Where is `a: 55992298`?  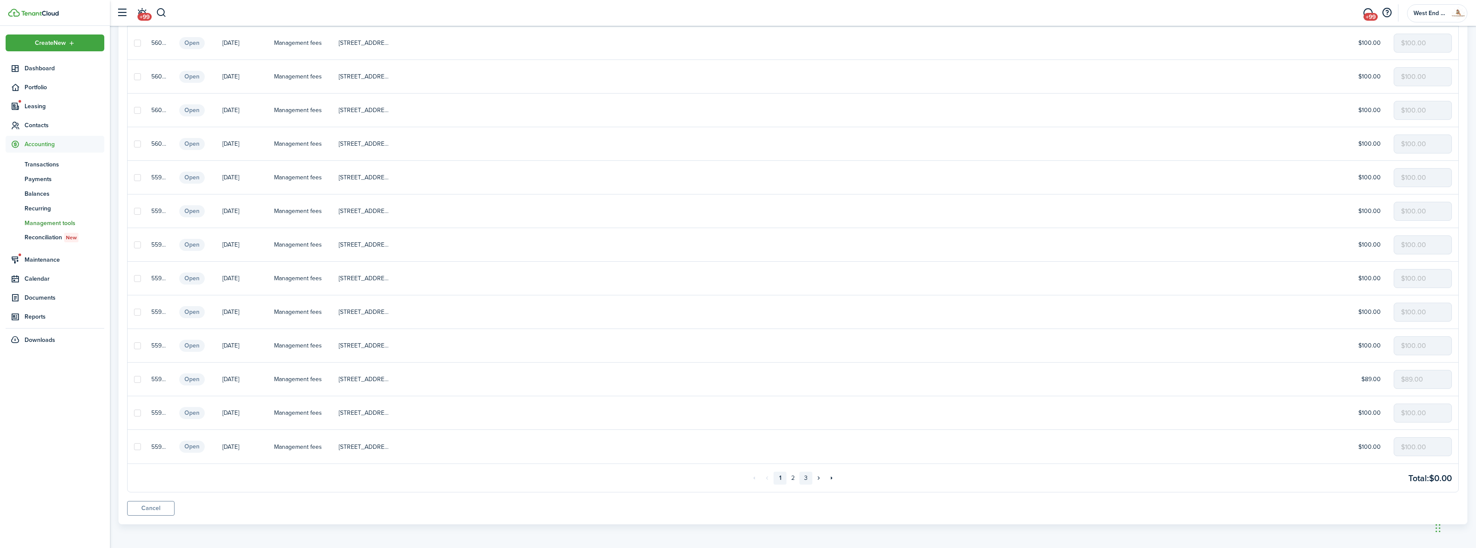 a: 55992298 is located at coordinates (165, 244).